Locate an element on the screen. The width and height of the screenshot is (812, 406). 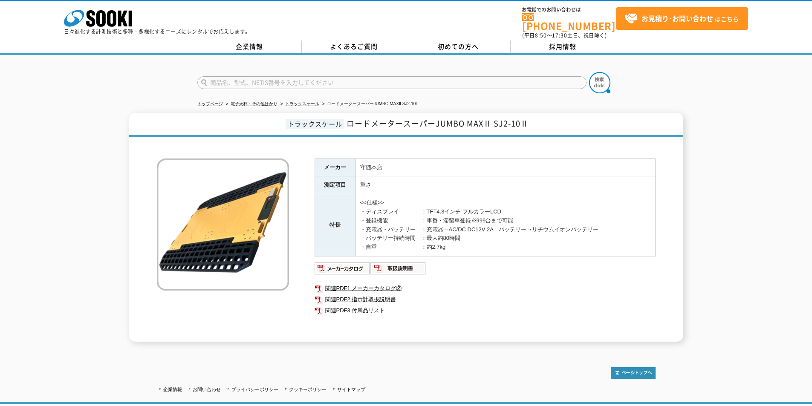
a: お問い合わせ is located at coordinates (207, 390).